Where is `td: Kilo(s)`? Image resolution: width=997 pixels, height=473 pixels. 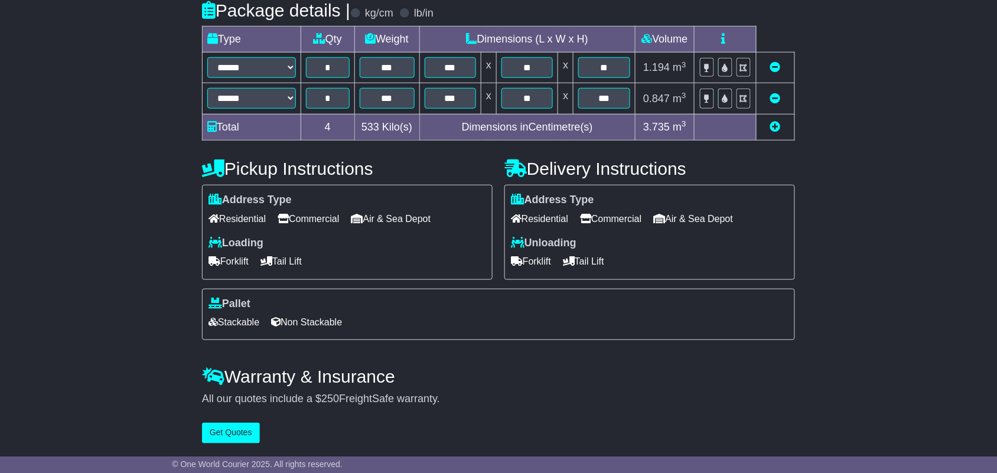 td: Kilo(s) is located at coordinates (387, 127).